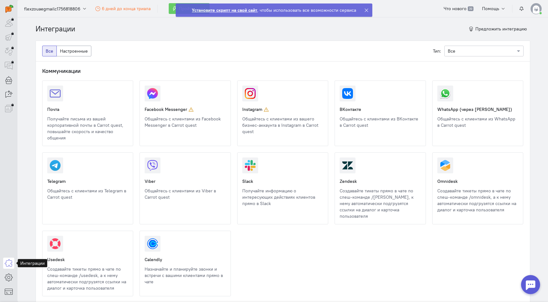 The width and height of the screenshot is (548, 302). Describe the element at coordinates (458, 9) in the screenshot. I see `a: Что нового 39` at that location.